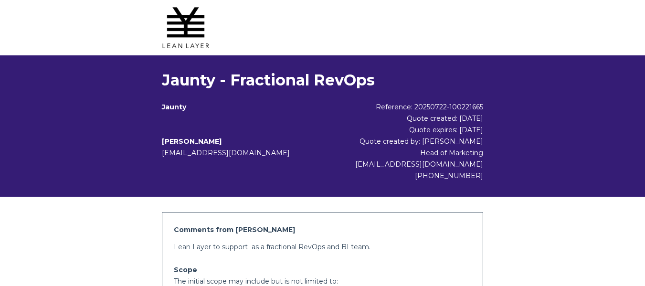  I want to click on h1: Jaunty - Fractional RevOps, so click(322, 80).